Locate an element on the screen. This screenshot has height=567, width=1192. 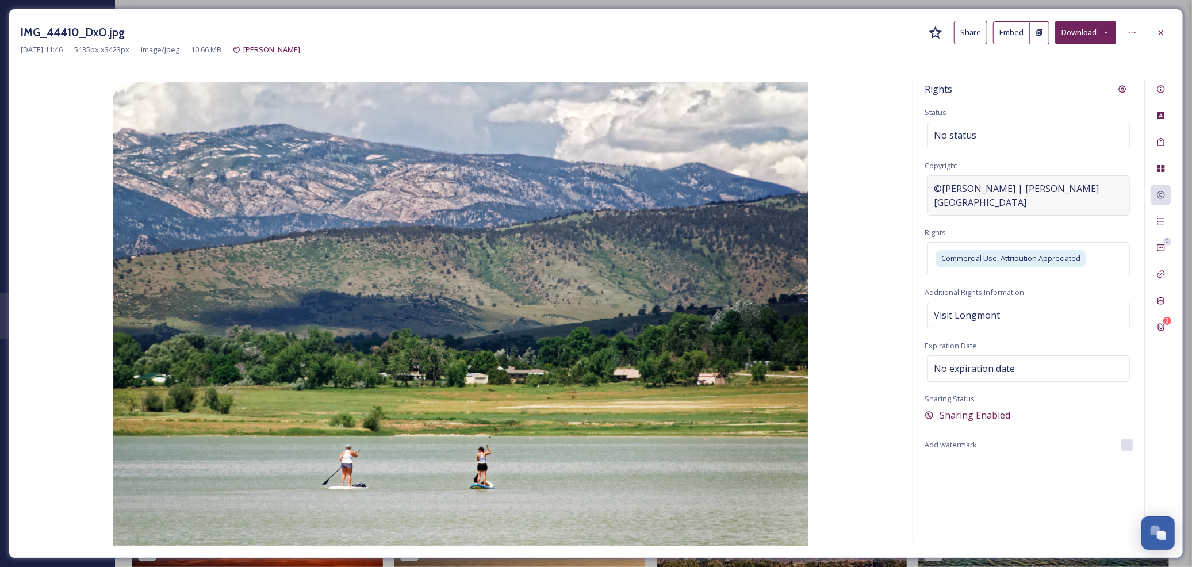
span: Add watermark is located at coordinates (950, 444).